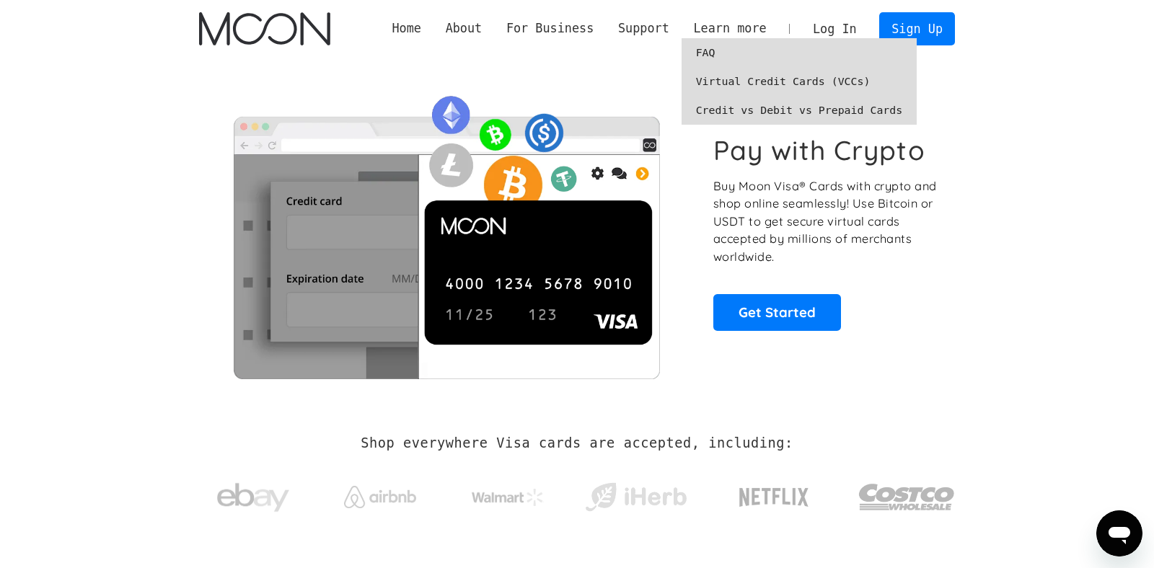 The width and height of the screenshot is (1154, 568). I want to click on a: ebay, so click(252, 494).